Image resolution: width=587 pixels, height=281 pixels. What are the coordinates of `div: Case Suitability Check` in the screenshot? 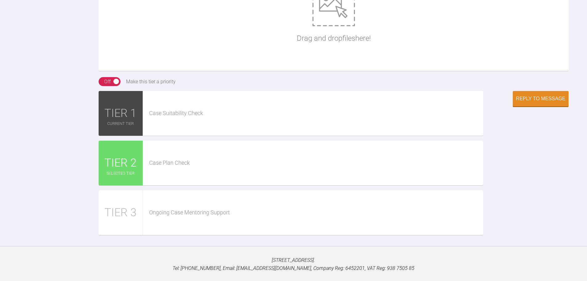 It's located at (316, 113).